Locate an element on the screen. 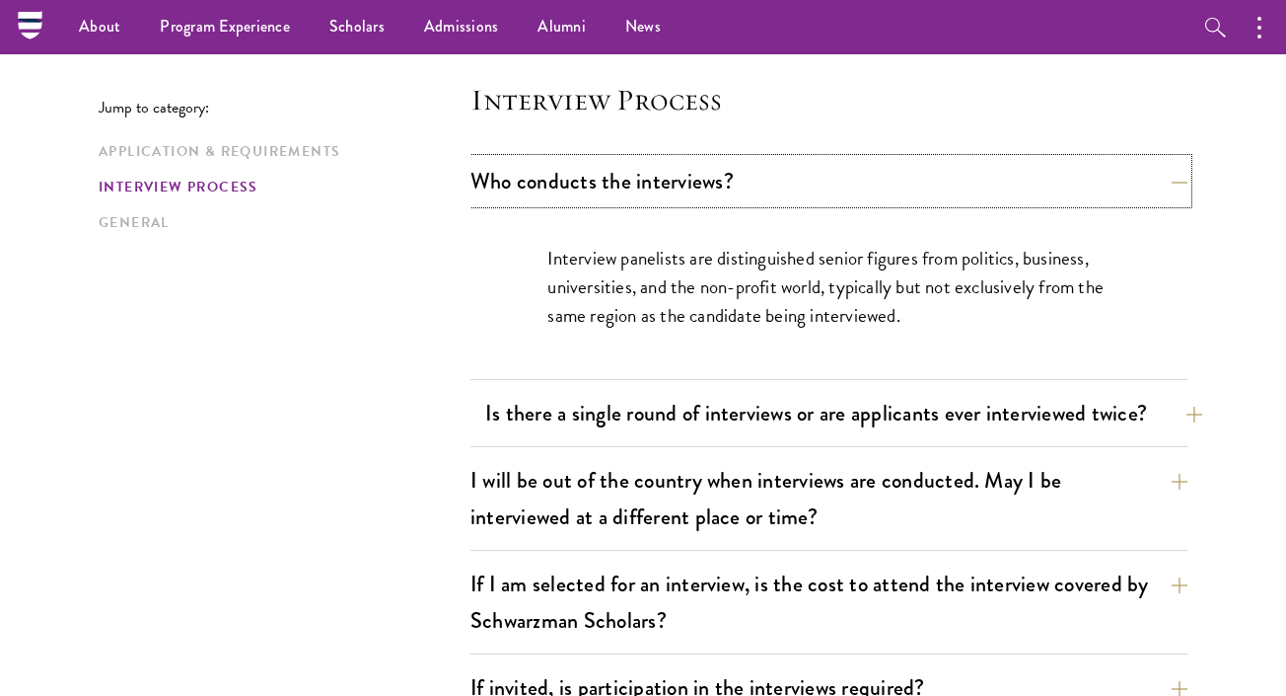 This screenshot has width=1286, height=696. a: Interview Process is located at coordinates (278, 186).